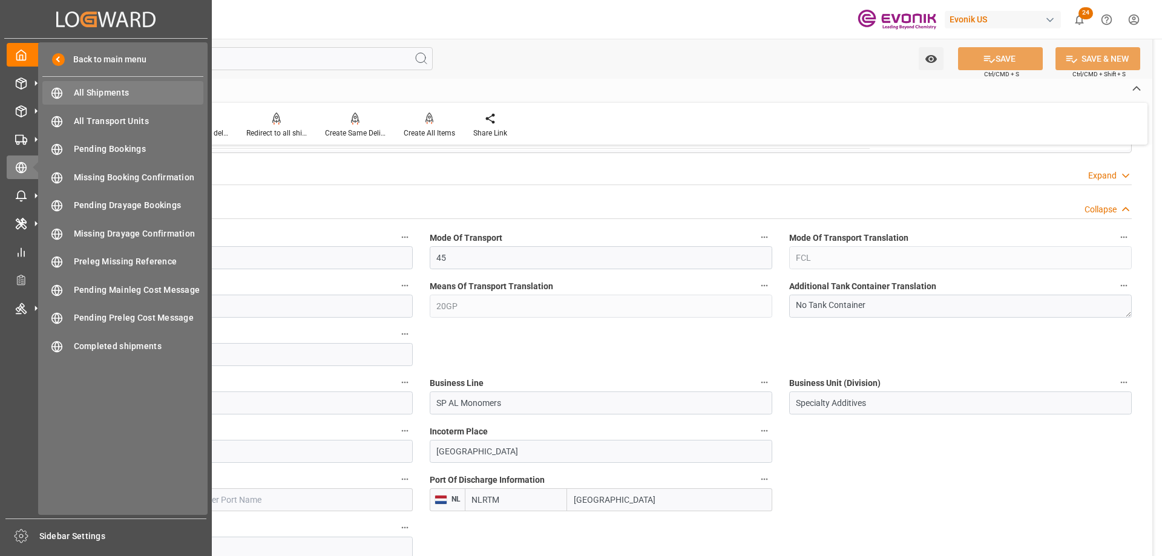 This screenshot has width=1162, height=556. Describe the element at coordinates (466, 238) in the screenshot. I see `span: Mode Of Transport` at that location.